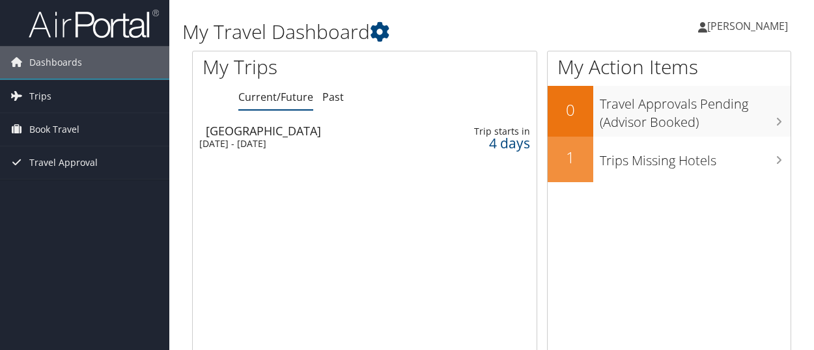 The height and width of the screenshot is (350, 814). I want to click on span: Dashboards, so click(55, 62).